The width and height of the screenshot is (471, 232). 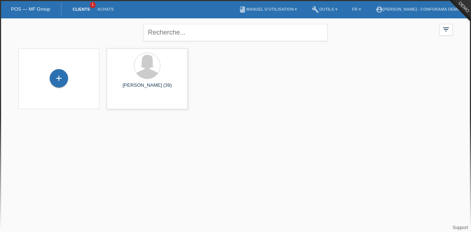 What do you see at coordinates (324, 9) in the screenshot?
I see `a: buildOutils ▾` at bounding box center [324, 9].